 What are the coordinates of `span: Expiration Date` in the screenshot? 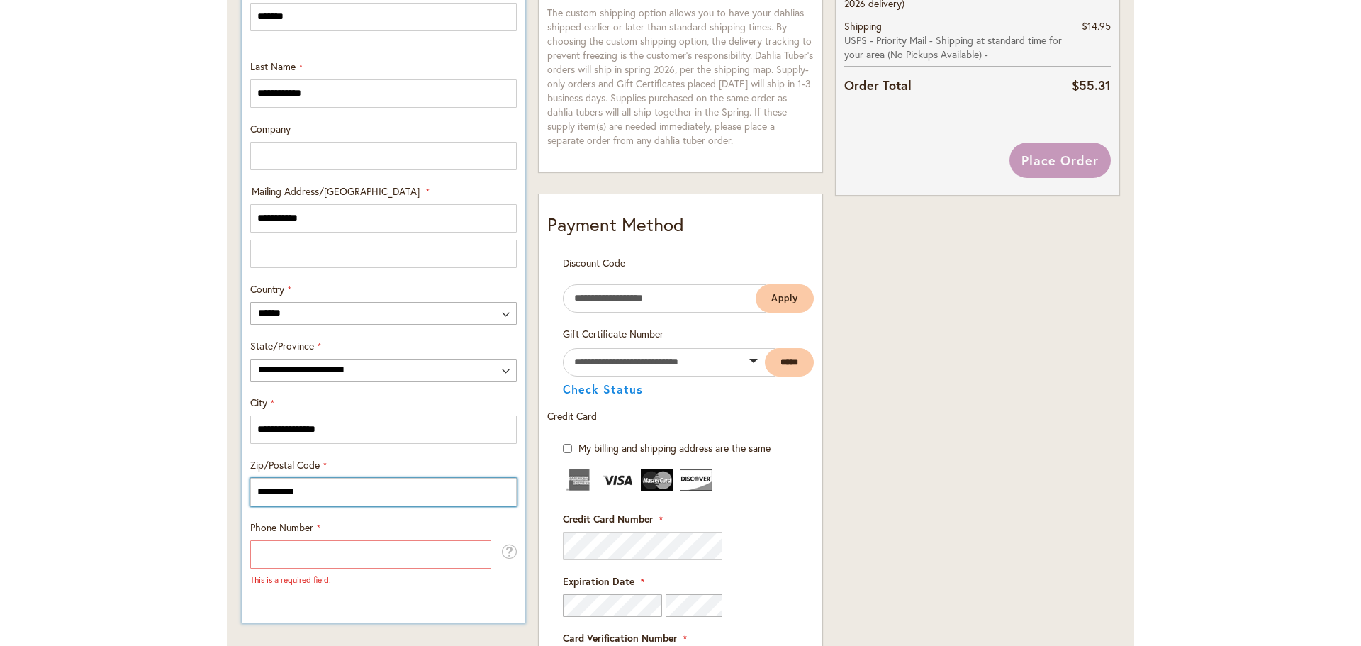 It's located at (598, 580).